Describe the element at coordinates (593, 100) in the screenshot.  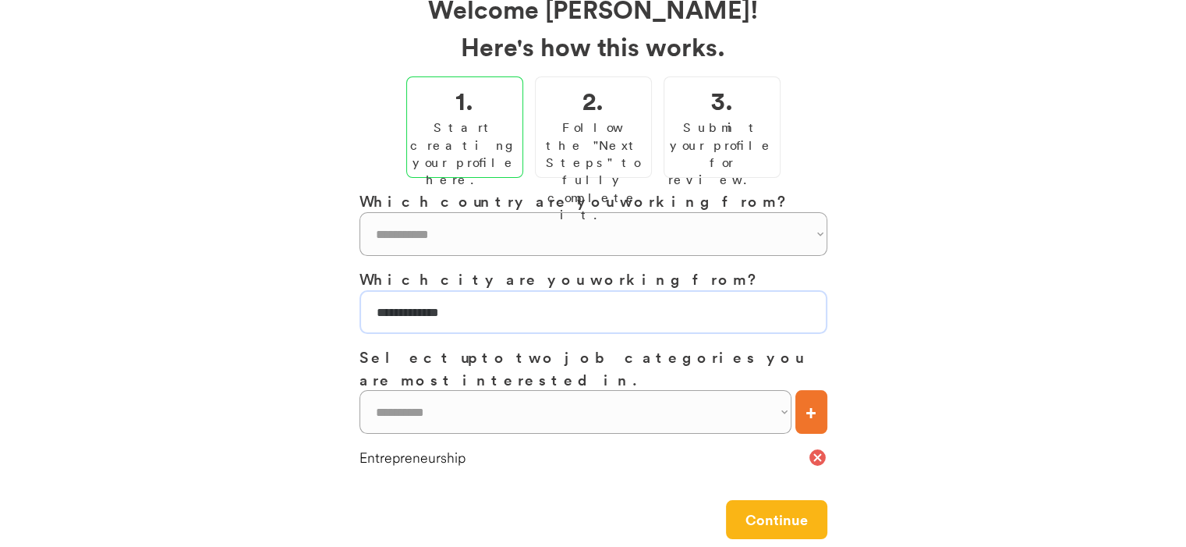
I see `h2: 2.` at that location.